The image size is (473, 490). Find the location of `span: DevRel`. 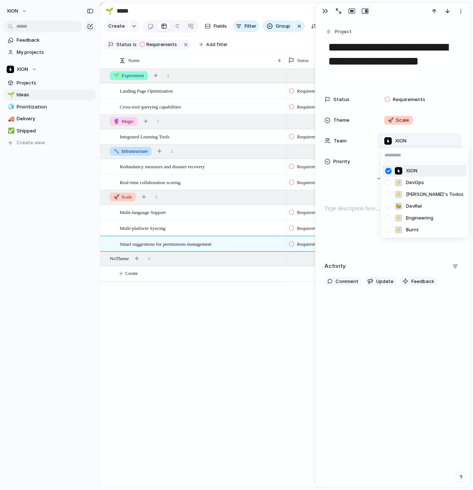

span: DevRel is located at coordinates (414, 206).